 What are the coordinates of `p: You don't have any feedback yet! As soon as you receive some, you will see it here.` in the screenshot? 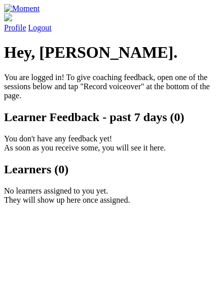 It's located at (111, 143).